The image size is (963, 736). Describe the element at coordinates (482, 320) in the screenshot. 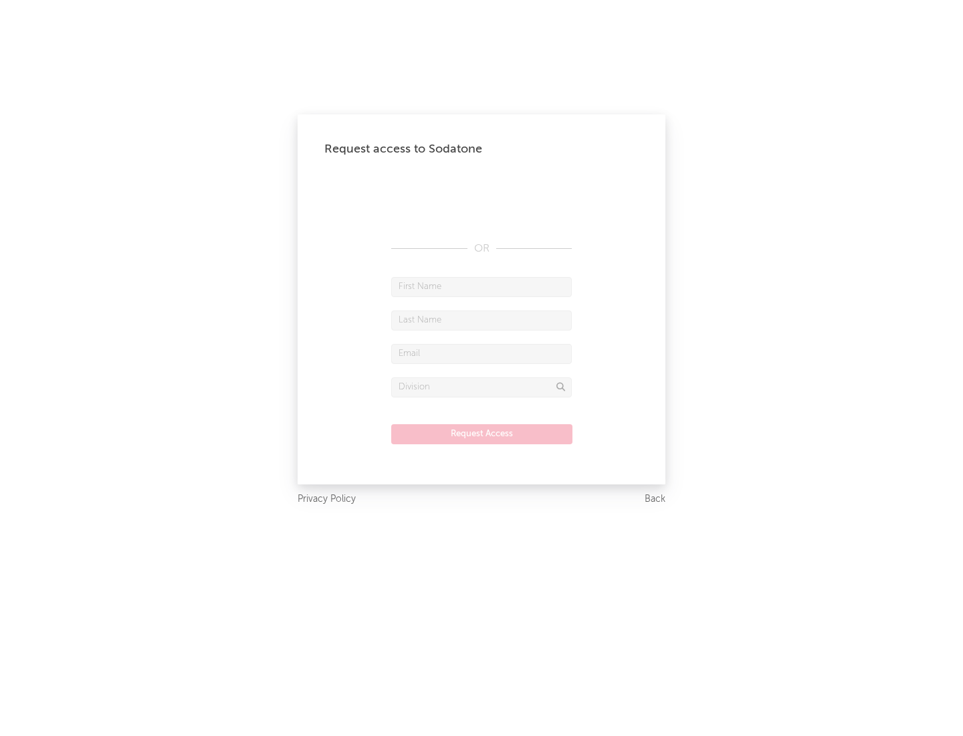

I see `input: Last Name` at that location.